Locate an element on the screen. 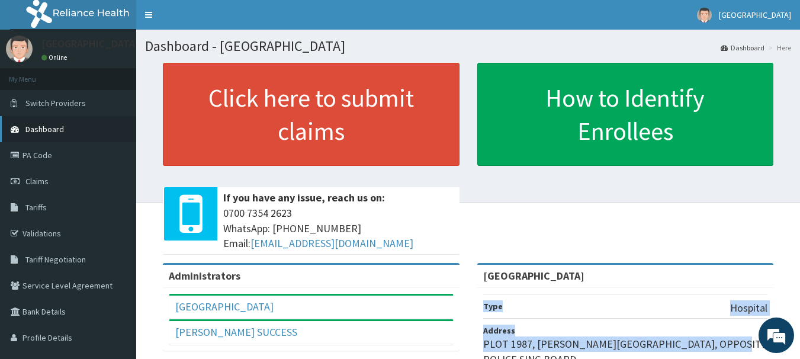  span: Claims is located at coordinates (37, 181).